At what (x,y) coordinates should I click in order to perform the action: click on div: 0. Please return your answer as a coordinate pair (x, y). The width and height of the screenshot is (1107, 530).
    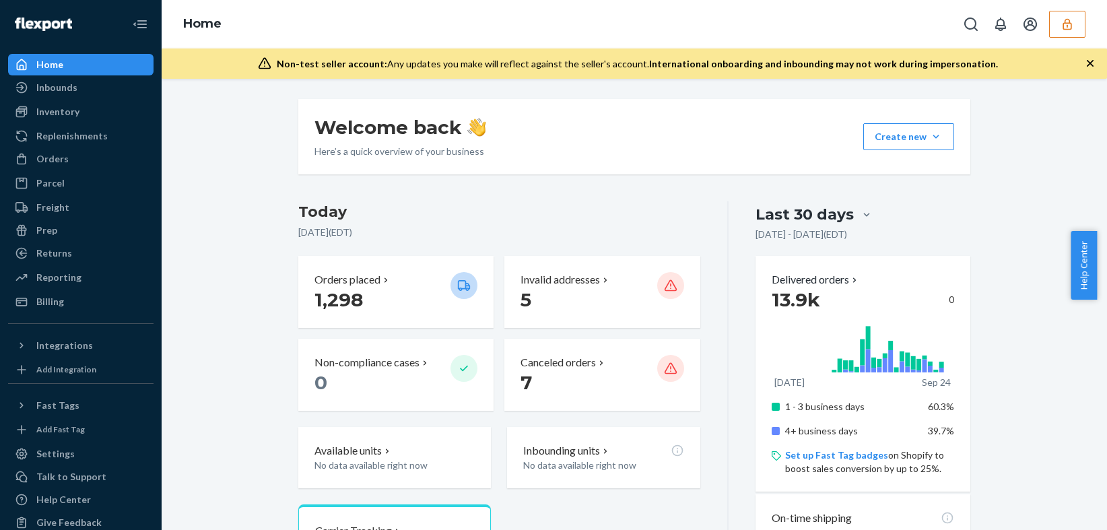
    Looking at the image, I should click on (862, 300).